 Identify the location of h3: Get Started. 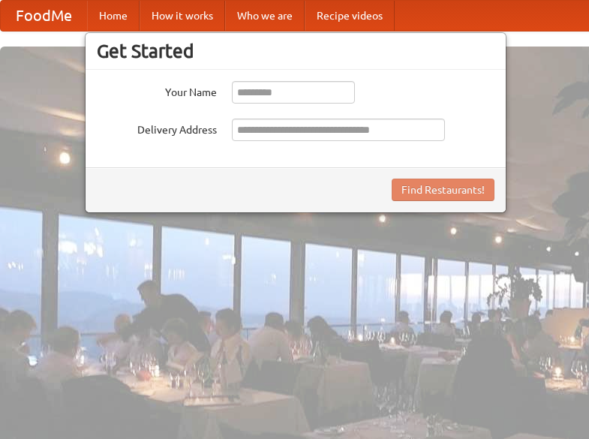
(296, 51).